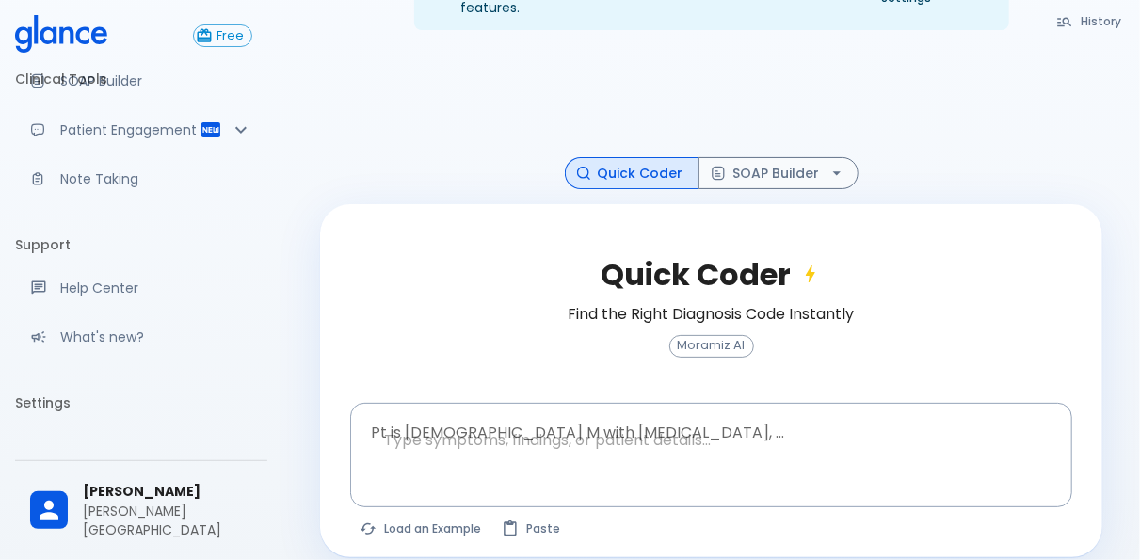 The width and height of the screenshot is (1140, 560). Describe the element at coordinates (141, 403) in the screenshot. I see `li: Settings` at that location.